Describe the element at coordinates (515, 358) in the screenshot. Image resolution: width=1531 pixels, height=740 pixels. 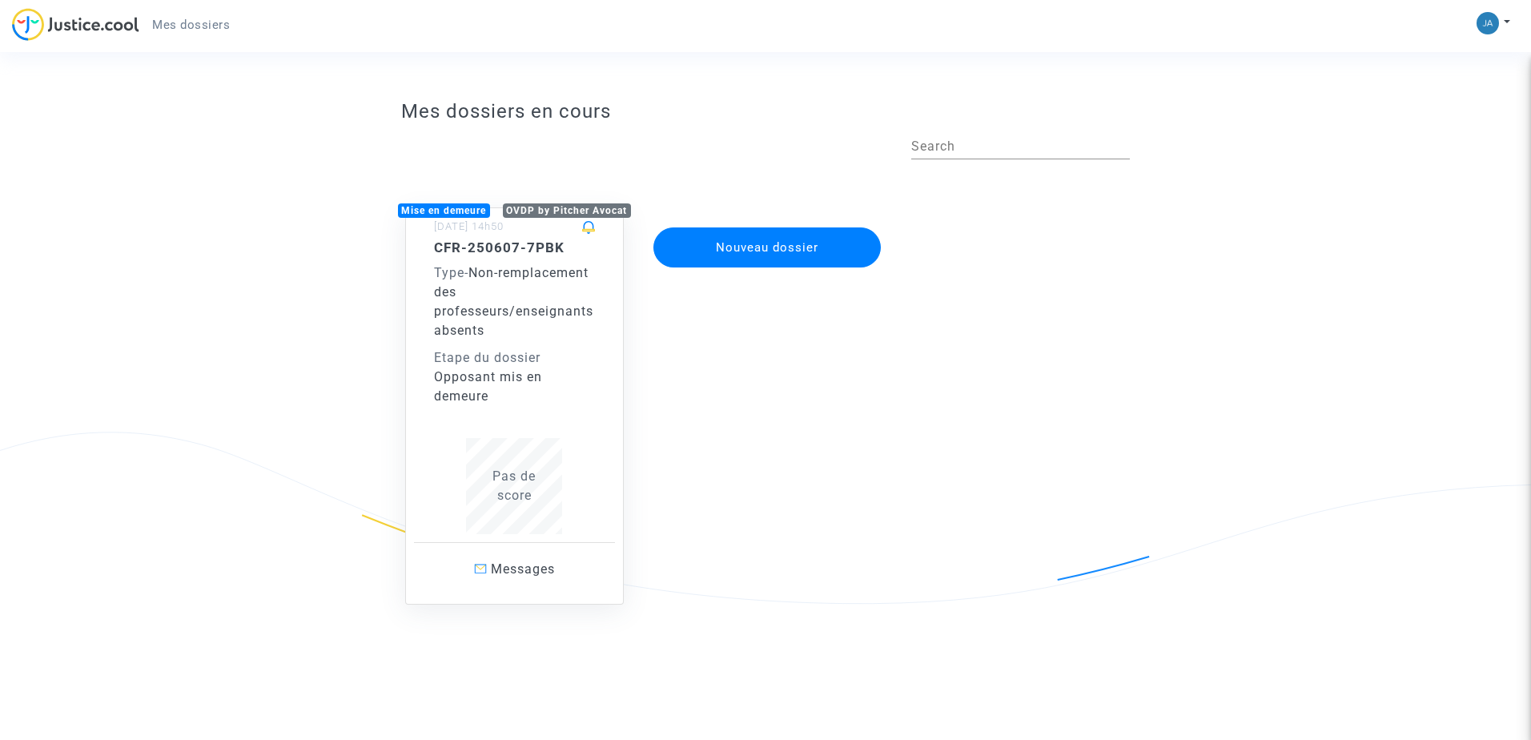
I see `div: Etape du dossier` at that location.